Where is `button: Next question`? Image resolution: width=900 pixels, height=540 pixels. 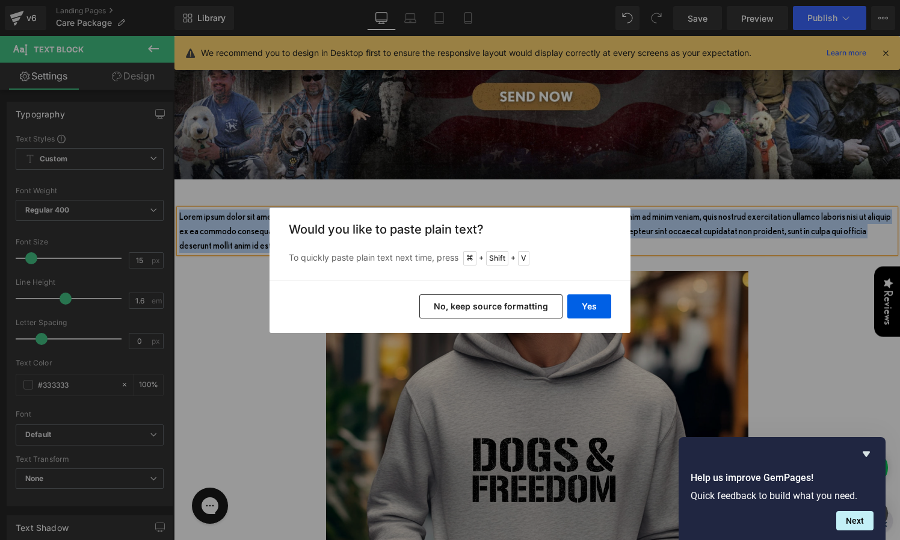 button: Next question is located at coordinates (855, 520).